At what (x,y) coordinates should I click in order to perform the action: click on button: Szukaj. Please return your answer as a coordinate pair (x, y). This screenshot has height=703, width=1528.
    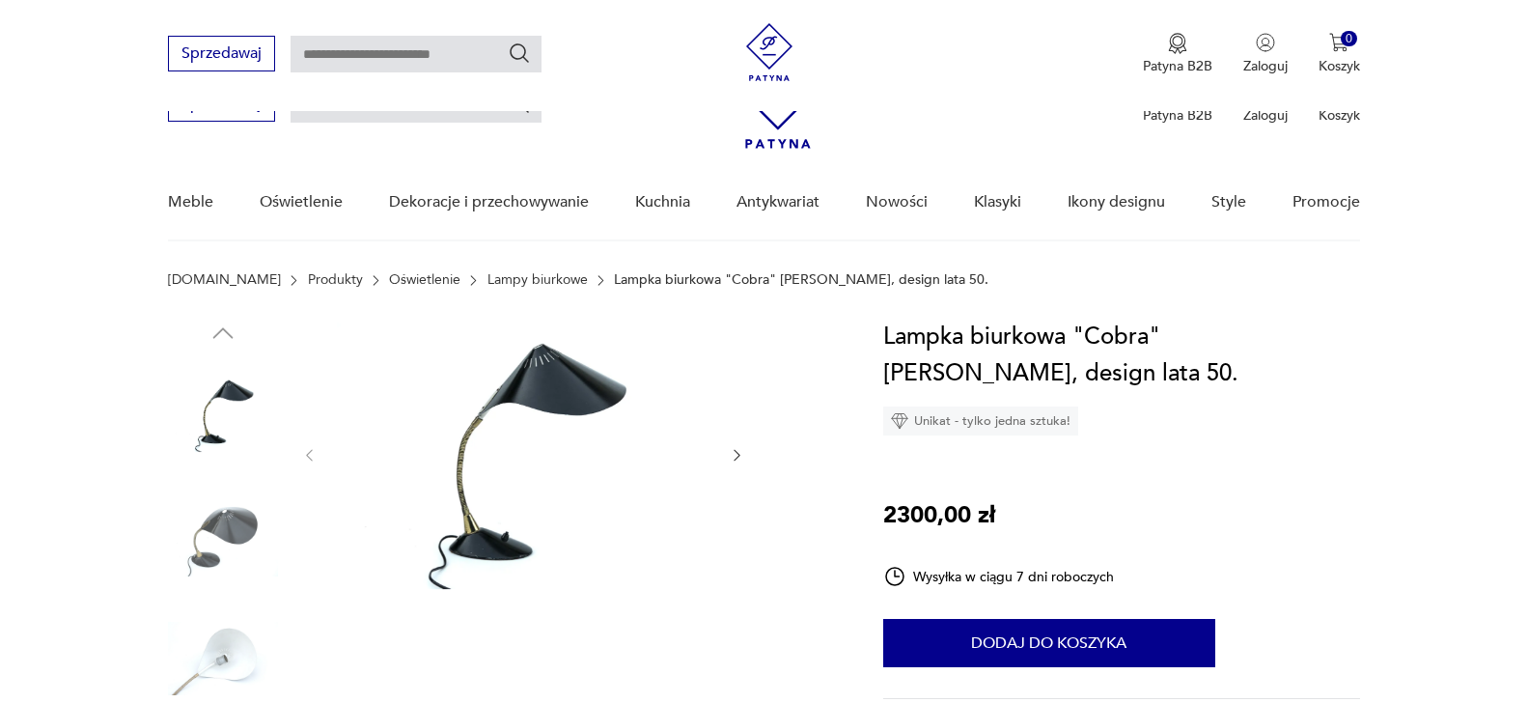
    Looking at the image, I should click on (519, 53).